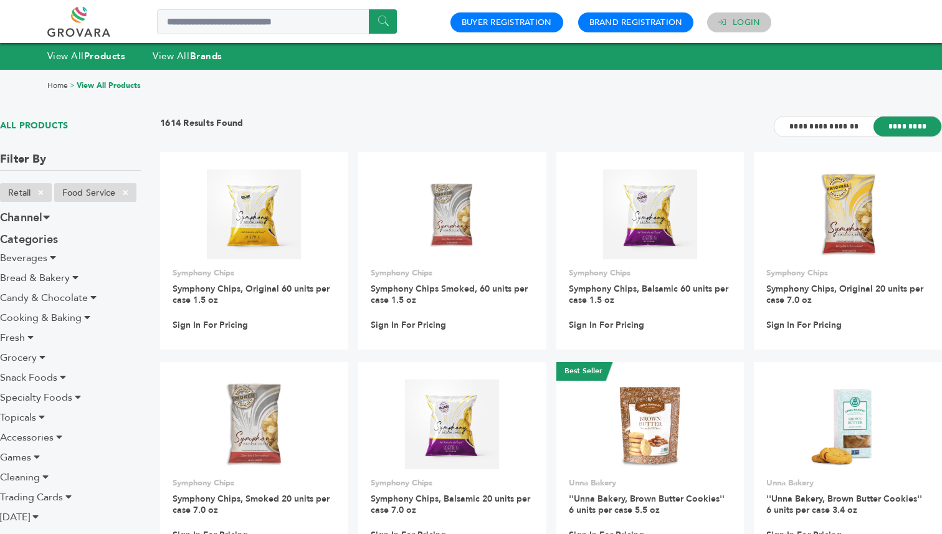 The width and height of the screenshot is (942, 534). I want to click on img: Symphony Chips, Balsamic 20 units per case 7.0 oz, so click(452, 424).